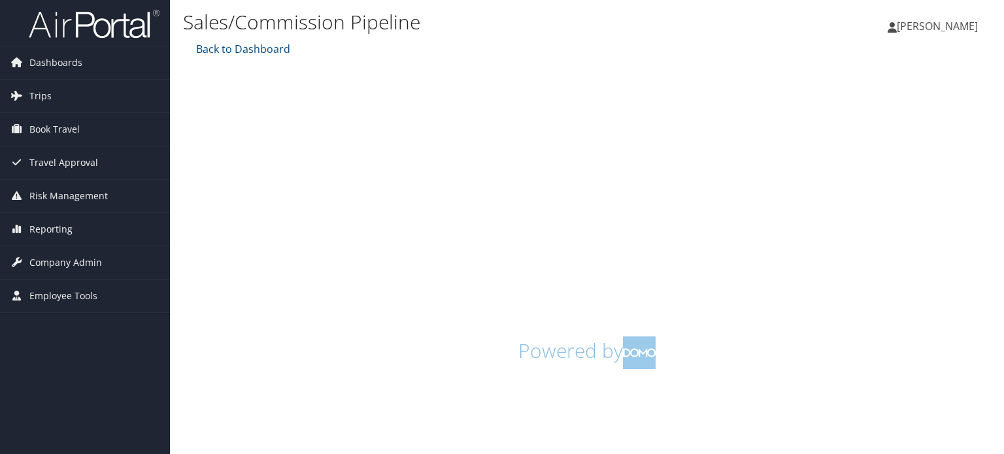  Describe the element at coordinates (56, 63) in the screenshot. I see `span: Dashboards` at that location.